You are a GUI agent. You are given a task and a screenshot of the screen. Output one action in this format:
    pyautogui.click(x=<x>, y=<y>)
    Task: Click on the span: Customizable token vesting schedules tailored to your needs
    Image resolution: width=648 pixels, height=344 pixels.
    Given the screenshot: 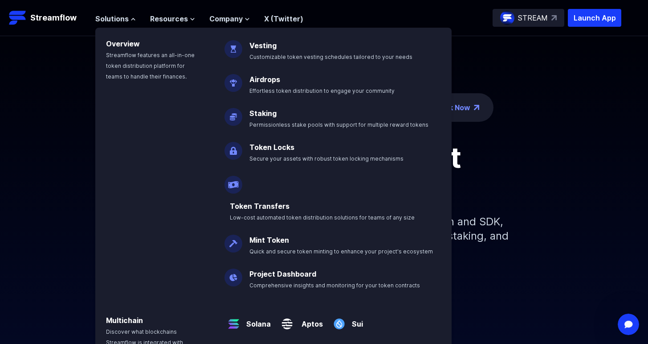 What is the action you would take?
    pyautogui.click(x=331, y=57)
    